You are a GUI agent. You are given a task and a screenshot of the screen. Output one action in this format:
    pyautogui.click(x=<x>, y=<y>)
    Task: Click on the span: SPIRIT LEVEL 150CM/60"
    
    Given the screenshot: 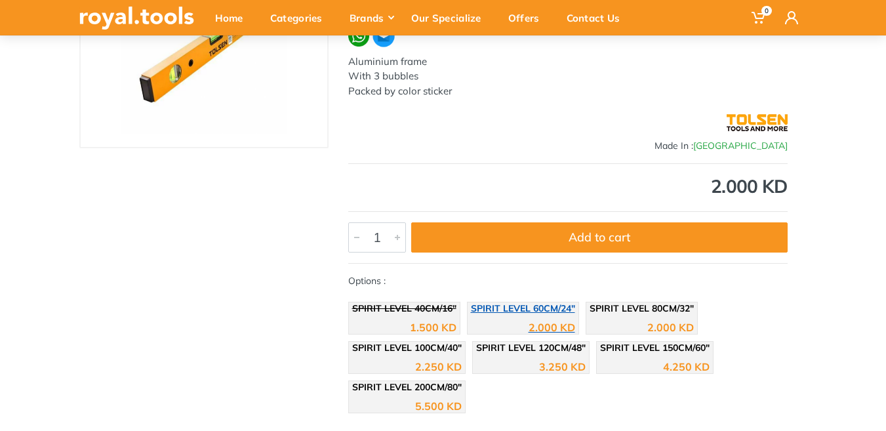 What is the action you would take?
    pyautogui.click(x=655, y=348)
    